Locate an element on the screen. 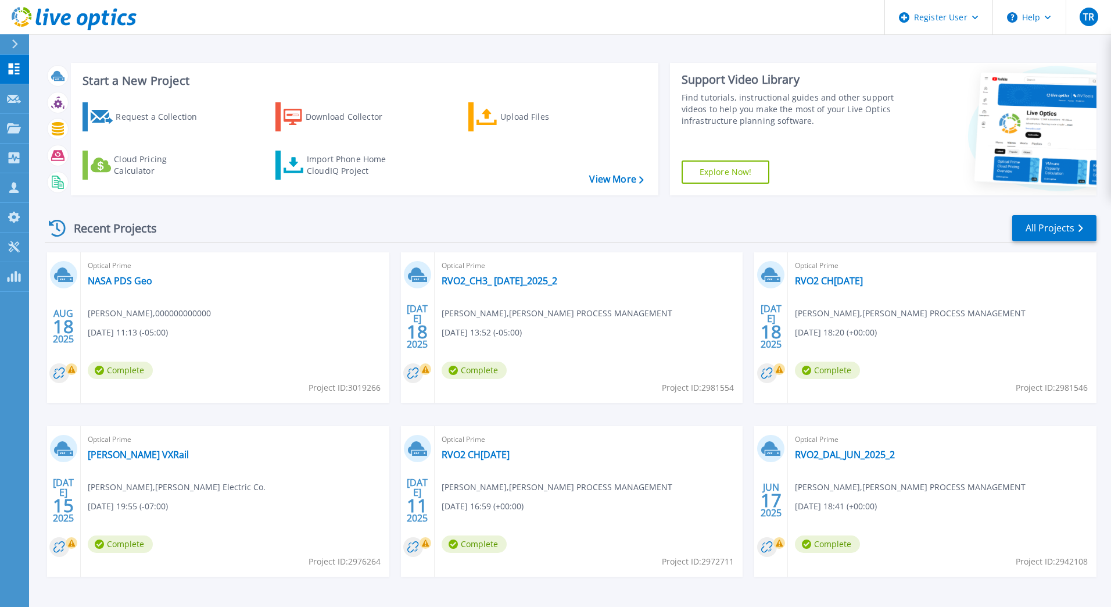 This screenshot has height=607, width=1111. a: Request a Collection is located at coordinates (147, 117).